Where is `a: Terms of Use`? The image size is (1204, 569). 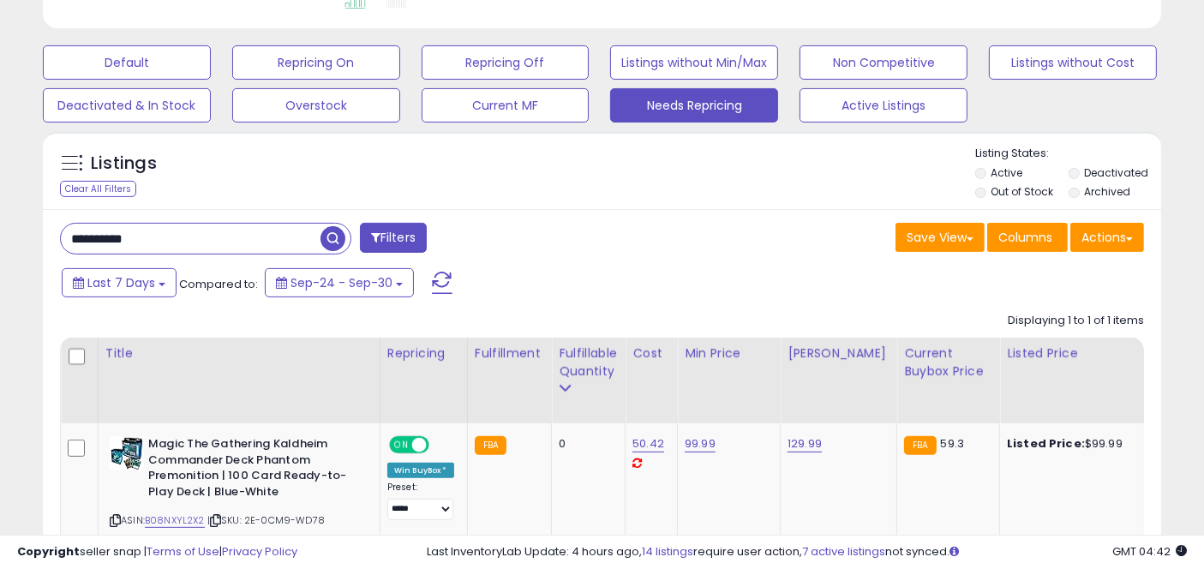
a: Terms of Use is located at coordinates (182, 551).